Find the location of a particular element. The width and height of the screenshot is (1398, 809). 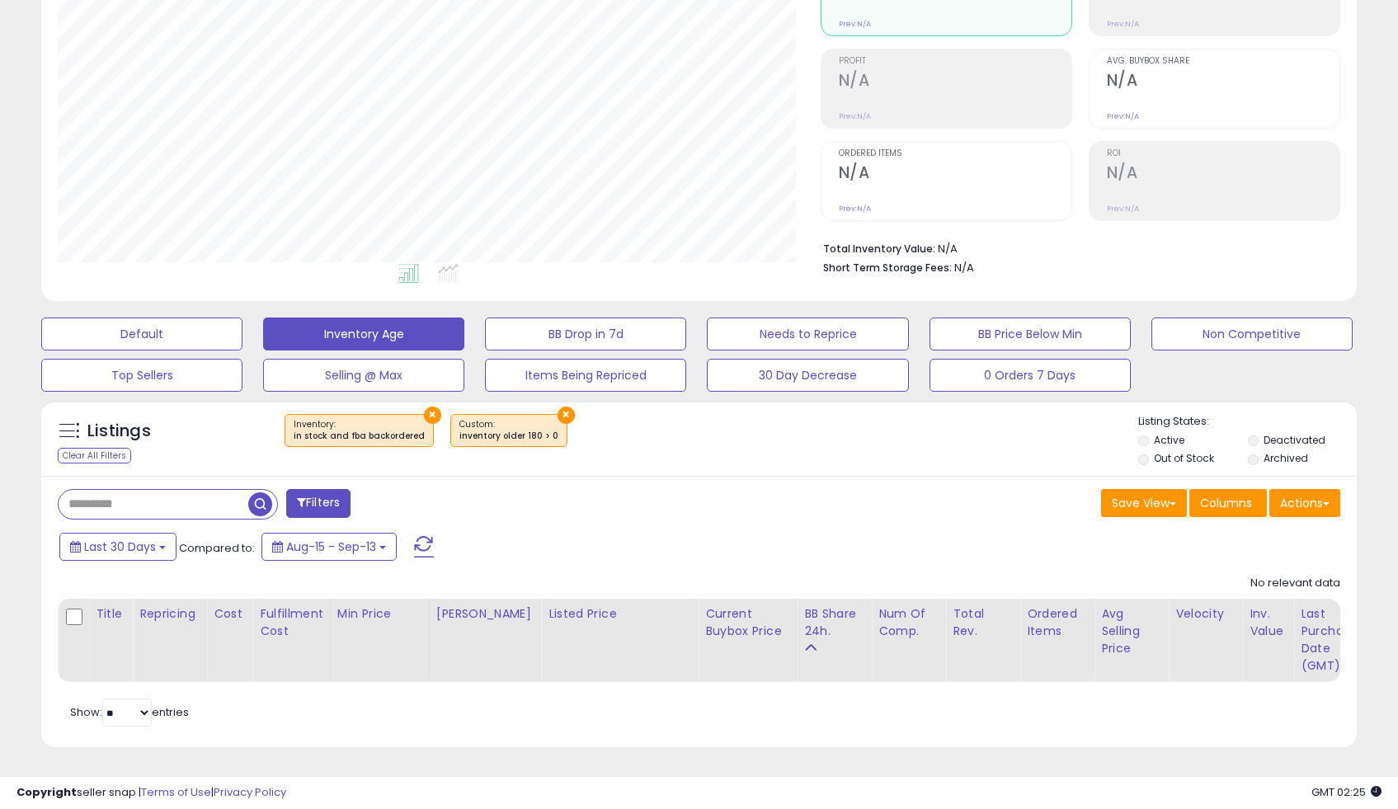

div: Ordered Items is located at coordinates (1056, 623).